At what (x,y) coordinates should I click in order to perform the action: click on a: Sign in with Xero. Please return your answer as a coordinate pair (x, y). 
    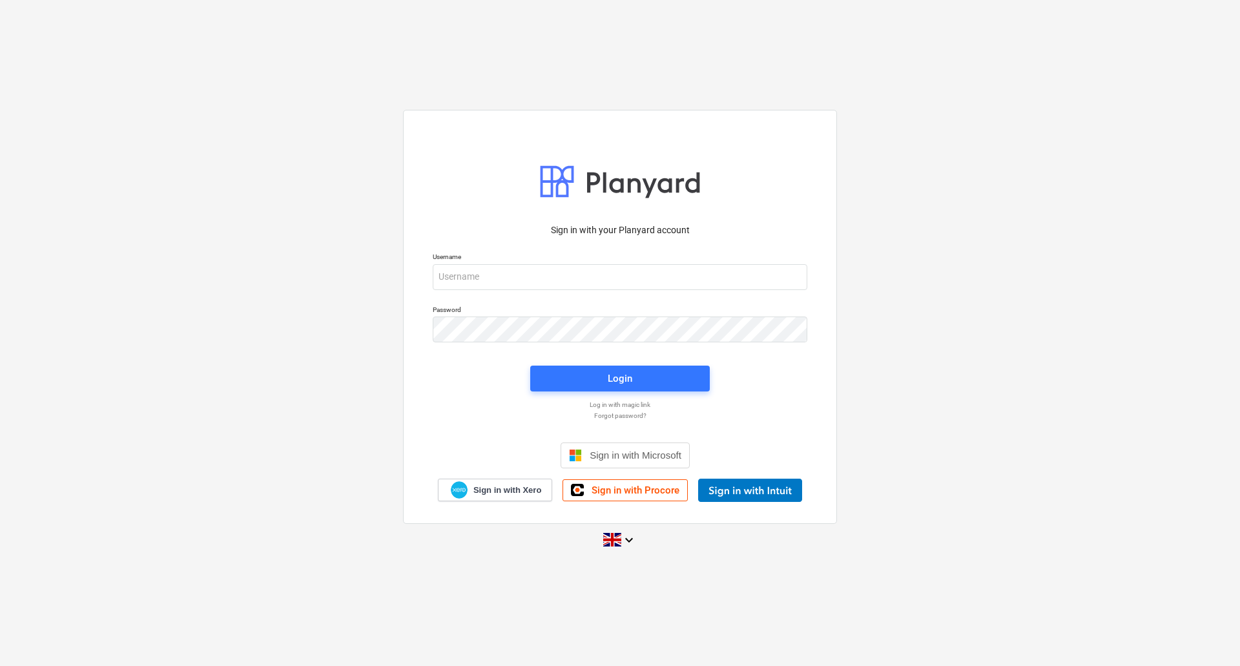
    Looking at the image, I should click on (495, 489).